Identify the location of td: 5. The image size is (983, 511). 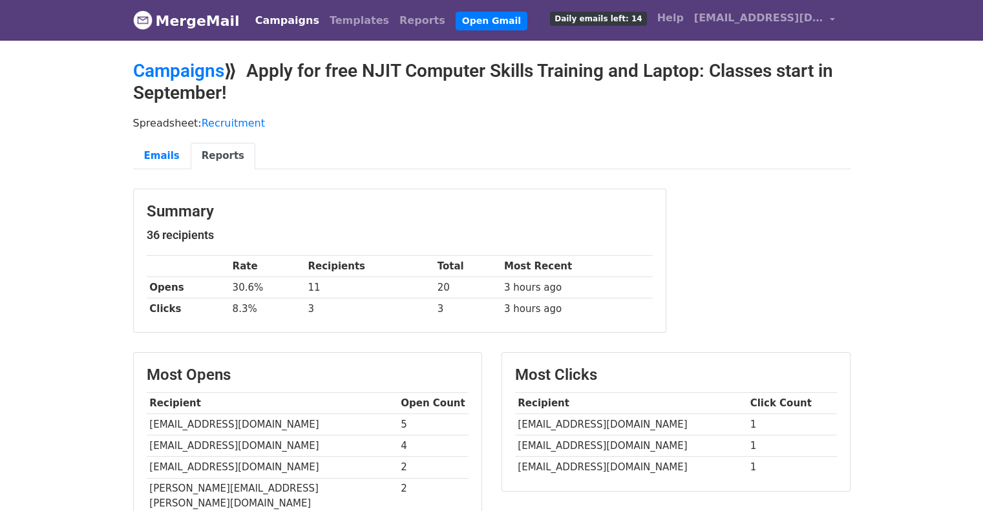
(433, 425).